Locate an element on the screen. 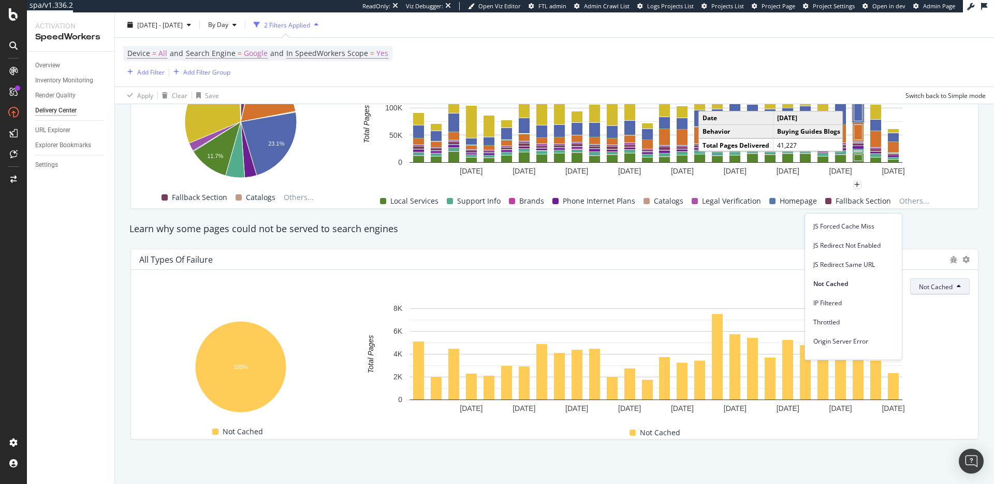  text: Total Pages Delivered is located at coordinates (367, 107).